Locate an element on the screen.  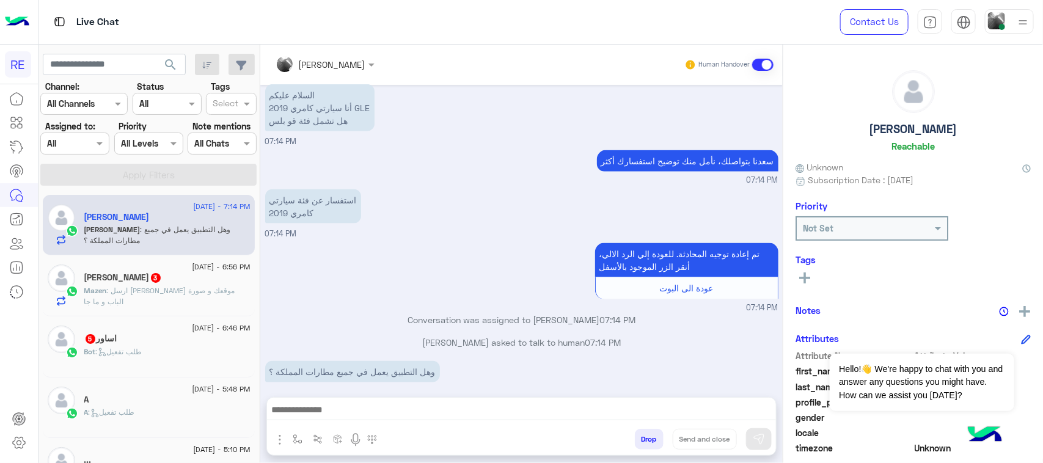
span: gender is located at coordinates (854, 417).